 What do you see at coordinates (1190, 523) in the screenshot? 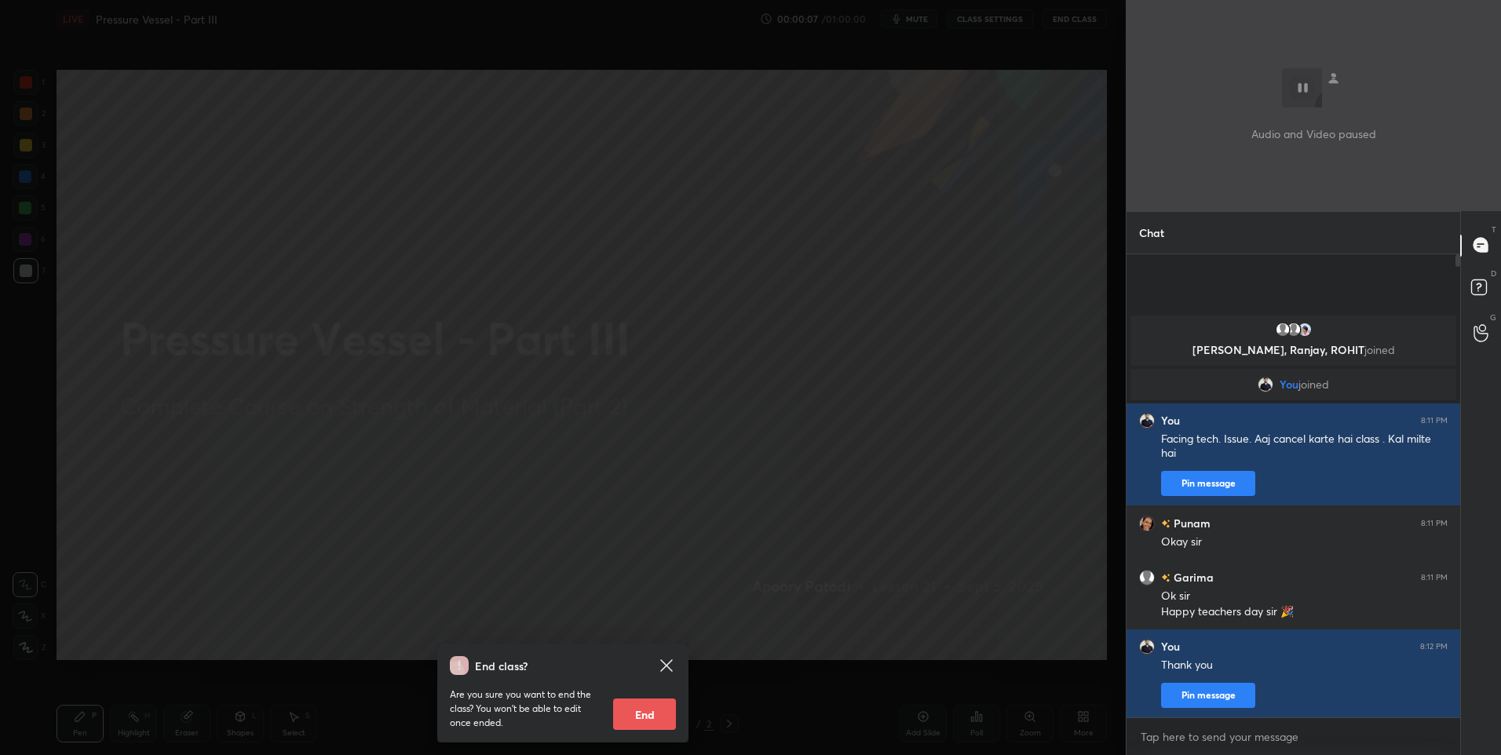
I see `h6: Punam` at bounding box center [1190, 523].